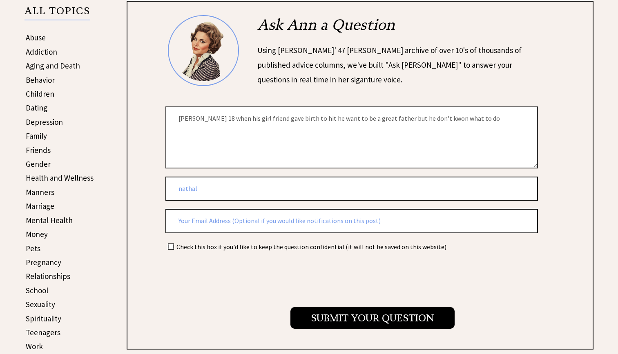 This screenshot has height=354, width=618. I want to click on input: Your Name or Nickname (Optional), so click(351, 189).